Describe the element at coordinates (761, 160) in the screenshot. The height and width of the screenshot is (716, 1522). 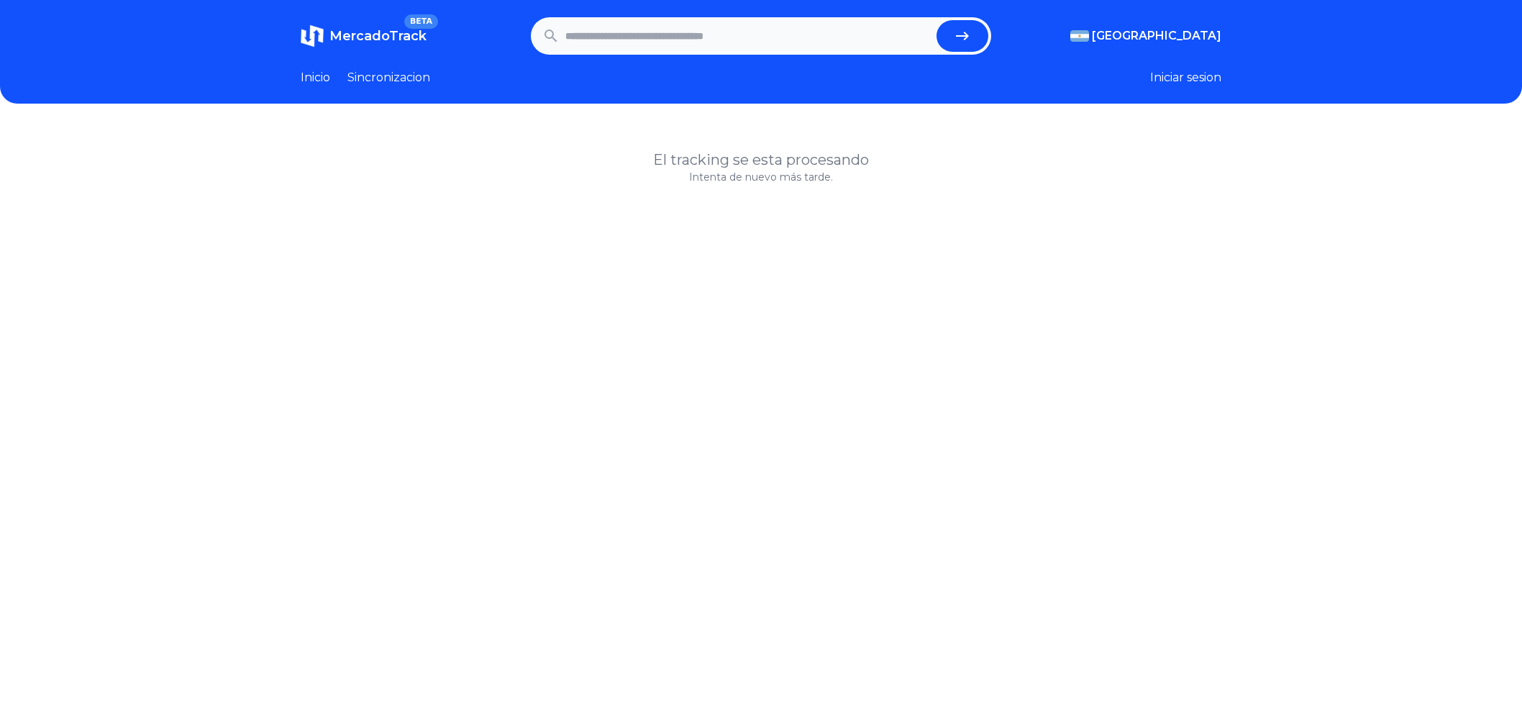
I see `h1: El tracking se esta procesando` at that location.